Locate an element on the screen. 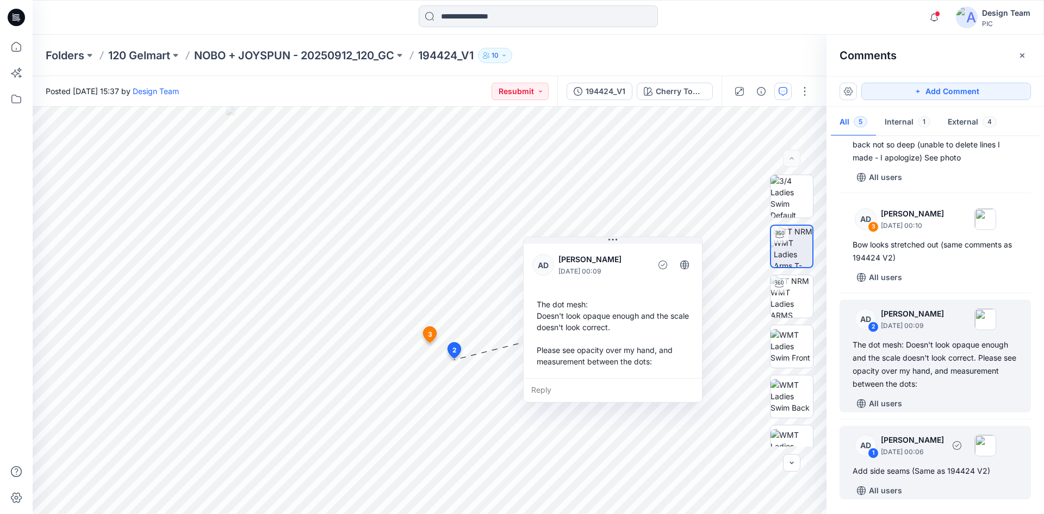  div: Add side seams (Same as 194424 V2) is located at coordinates (936, 471).